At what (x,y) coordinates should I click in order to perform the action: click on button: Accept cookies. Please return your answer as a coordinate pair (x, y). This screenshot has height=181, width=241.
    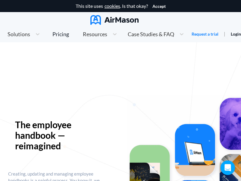
    Looking at the image, I should click on (159, 6).